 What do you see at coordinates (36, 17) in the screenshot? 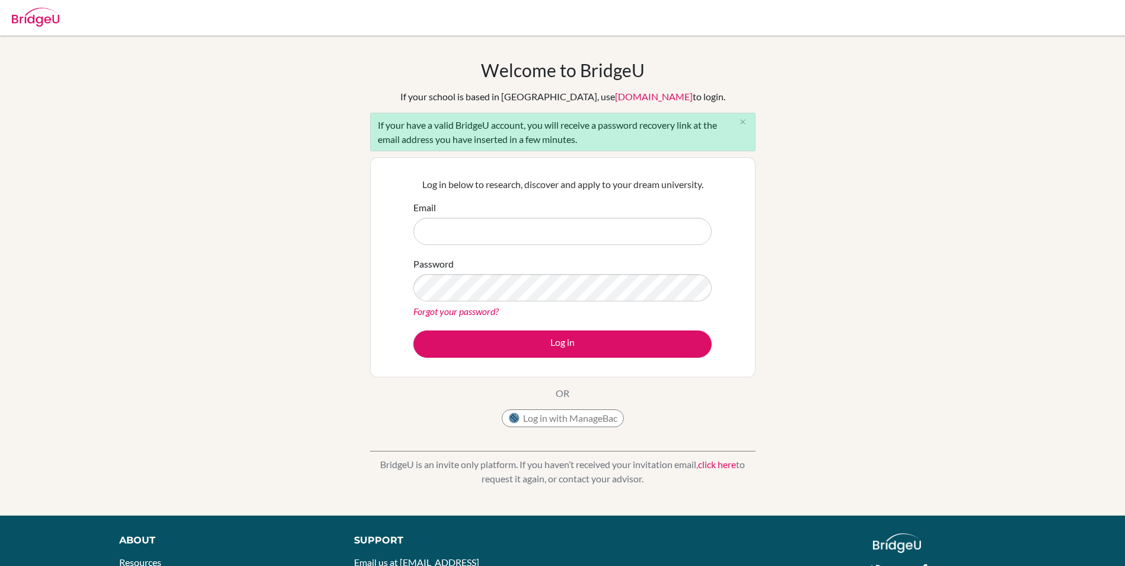
I see `img: Bridge-U` at bounding box center [36, 17].